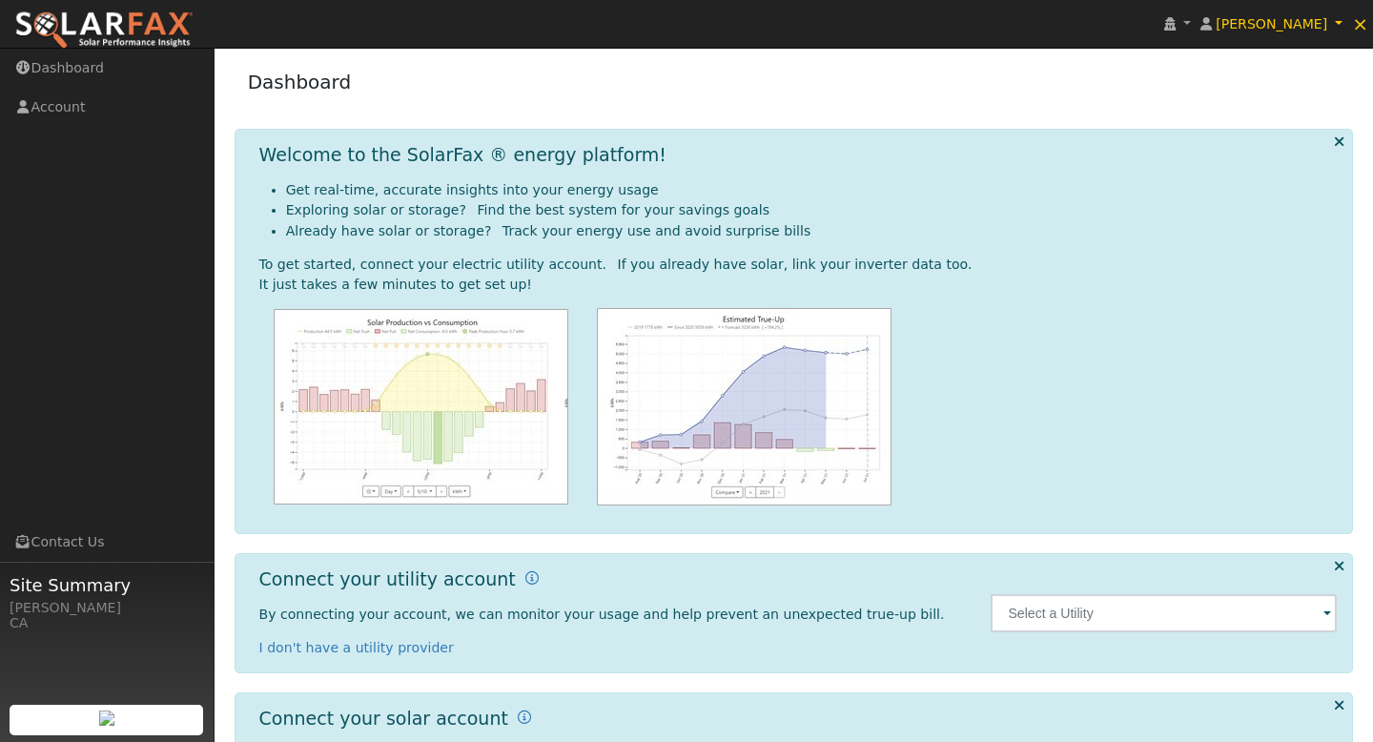  Describe the element at coordinates (811, 210) in the screenshot. I see `li: Exploring solar or storage? Find the best system for your savings goals` at that location.